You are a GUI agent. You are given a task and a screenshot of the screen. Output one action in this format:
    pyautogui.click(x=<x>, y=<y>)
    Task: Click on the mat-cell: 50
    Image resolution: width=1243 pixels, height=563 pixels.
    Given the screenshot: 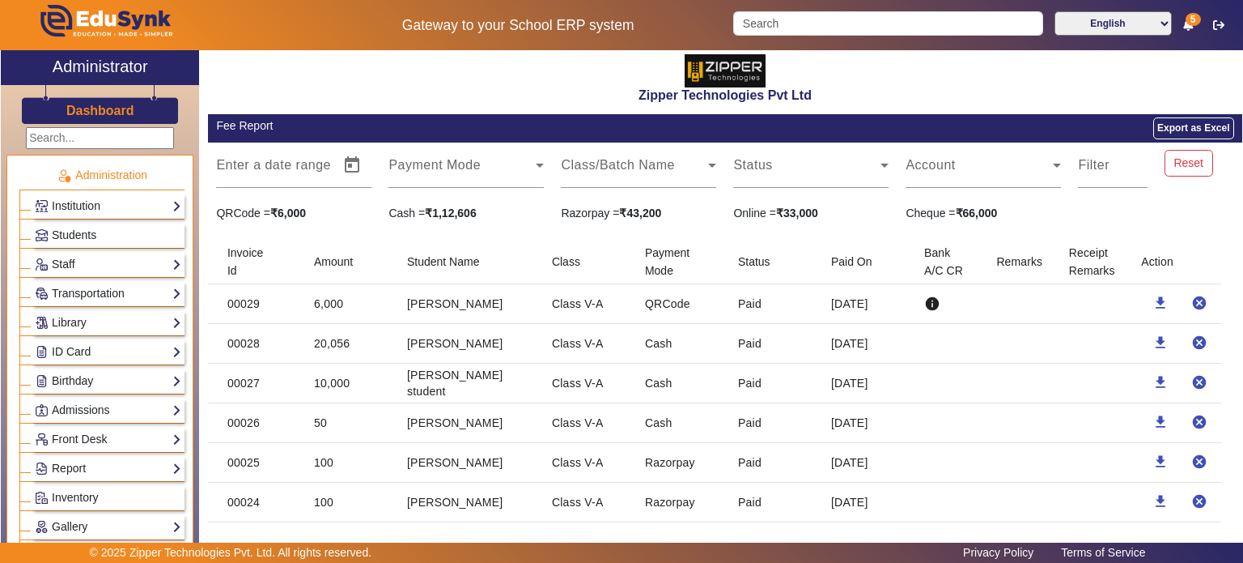 What is the action you would take?
    pyautogui.click(x=347, y=423)
    